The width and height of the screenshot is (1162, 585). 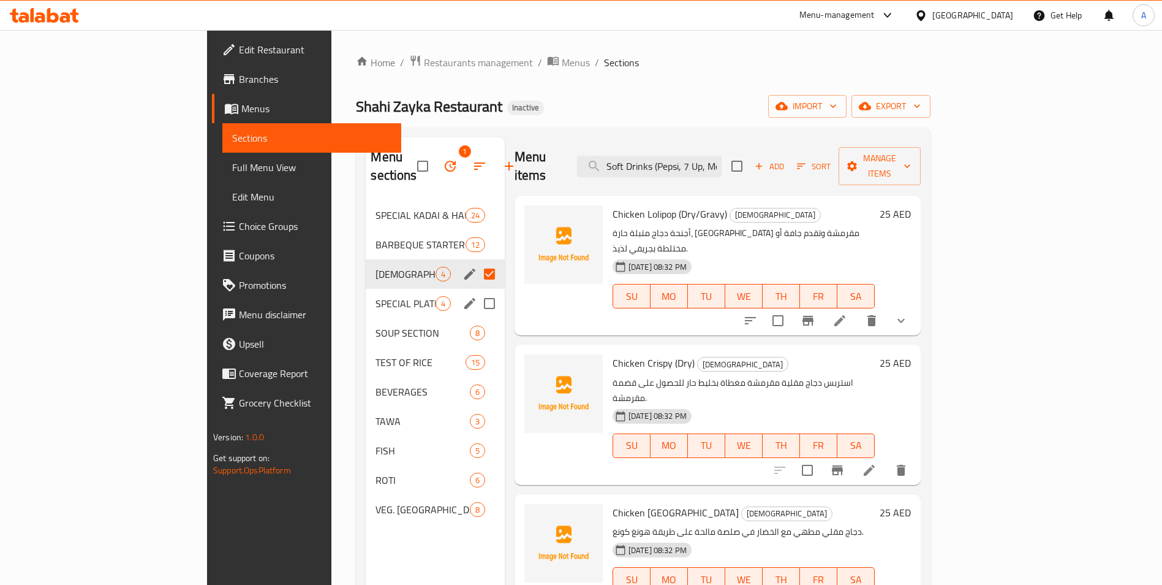 What do you see at coordinates (808, 106) in the screenshot?
I see `span: import` at bounding box center [808, 106].